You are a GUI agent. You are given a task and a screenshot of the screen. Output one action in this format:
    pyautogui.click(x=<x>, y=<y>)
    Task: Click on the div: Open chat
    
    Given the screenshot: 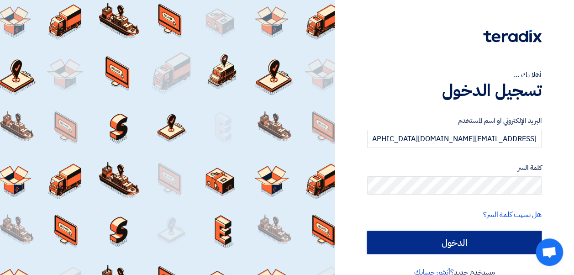 What is the action you would take?
    pyautogui.click(x=549, y=252)
    